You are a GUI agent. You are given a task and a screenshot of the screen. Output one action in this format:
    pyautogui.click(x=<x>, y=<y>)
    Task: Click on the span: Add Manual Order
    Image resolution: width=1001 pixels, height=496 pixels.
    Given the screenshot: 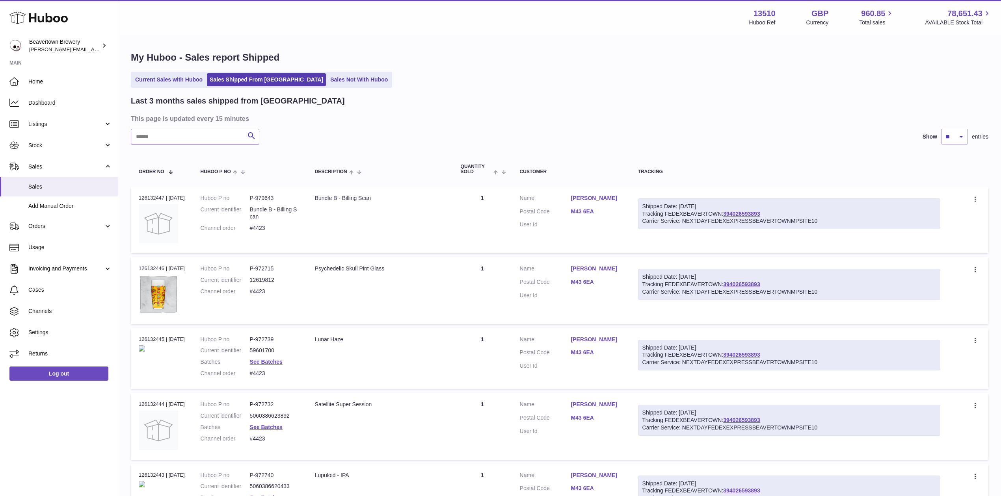 What is the action you would take?
    pyautogui.click(x=70, y=206)
    